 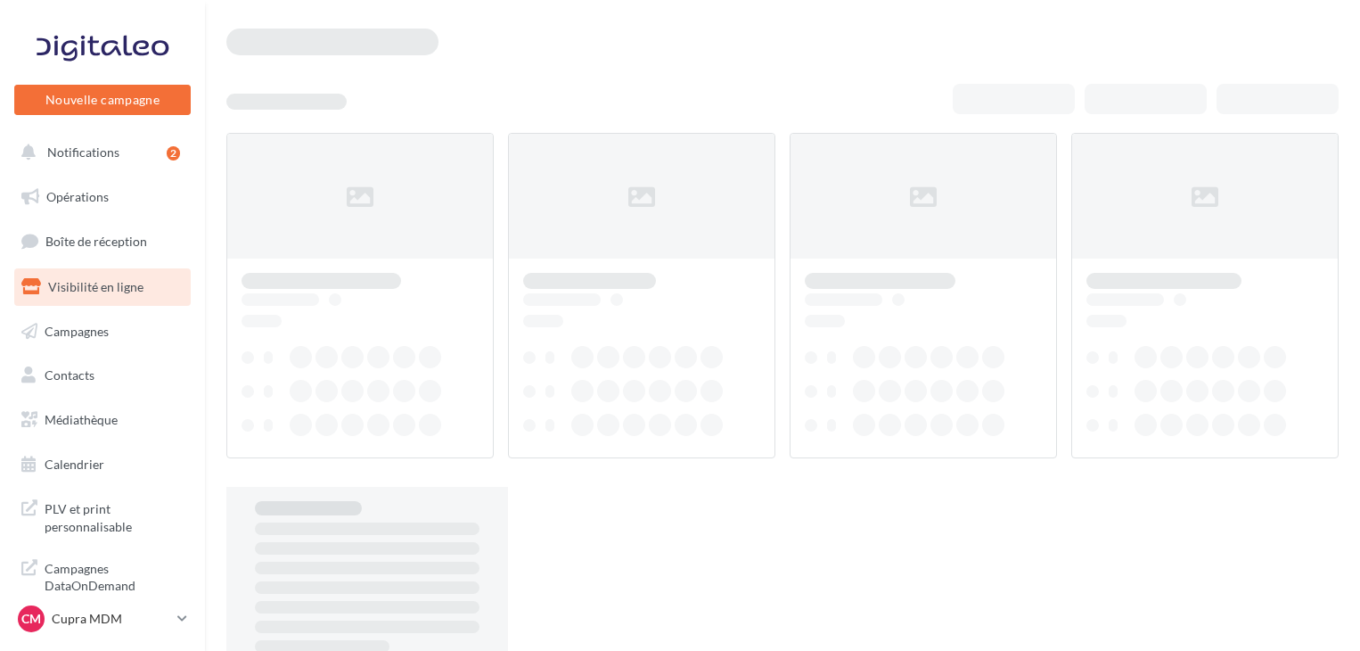 I want to click on button: Nouvelle campagne, so click(x=102, y=100).